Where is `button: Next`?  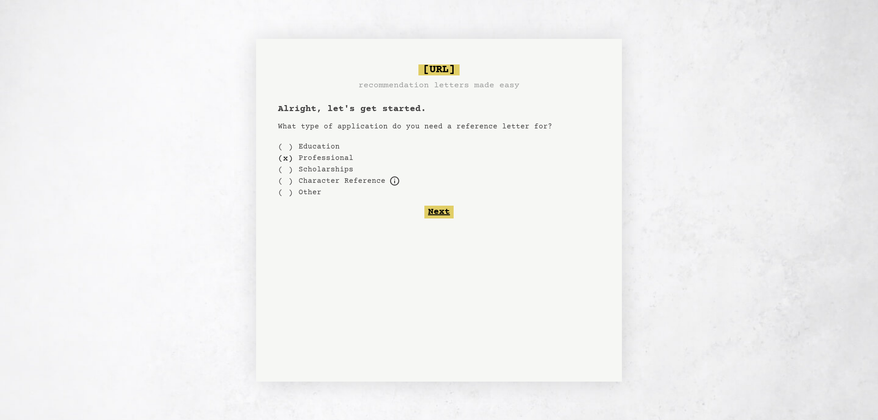 button: Next is located at coordinates (439, 212).